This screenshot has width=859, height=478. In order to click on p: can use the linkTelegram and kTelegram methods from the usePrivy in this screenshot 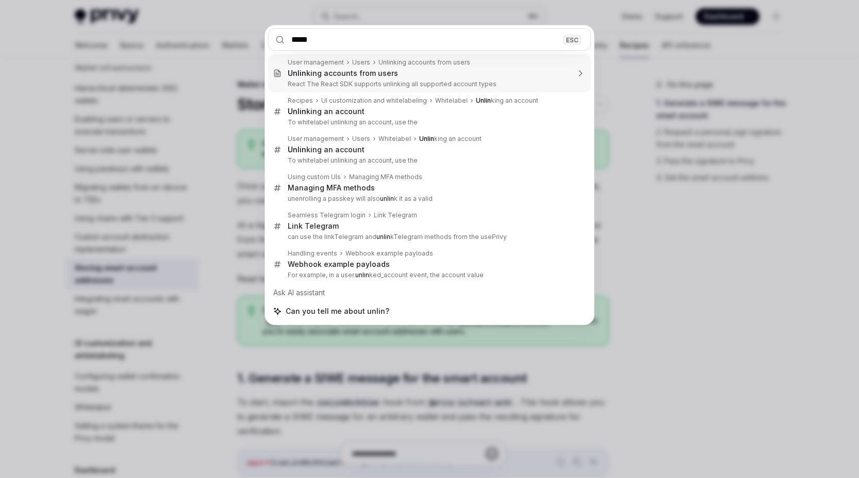, I will do `click(429, 237)`.